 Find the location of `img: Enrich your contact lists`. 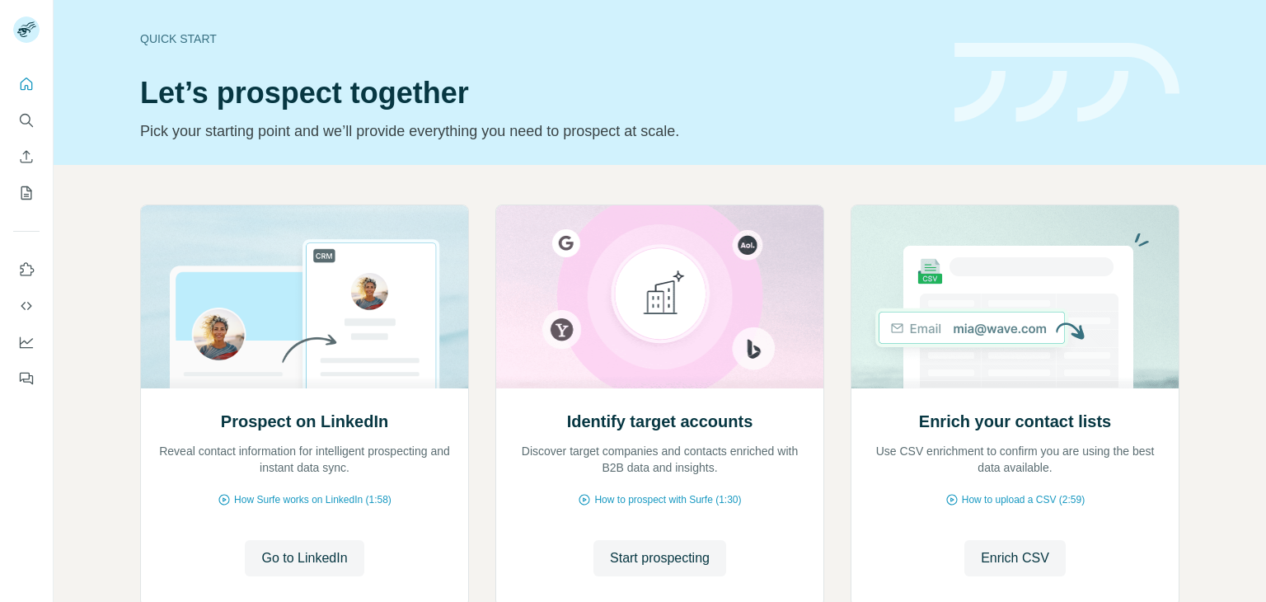

img: Enrich your contact lists is located at coordinates (1015, 297).